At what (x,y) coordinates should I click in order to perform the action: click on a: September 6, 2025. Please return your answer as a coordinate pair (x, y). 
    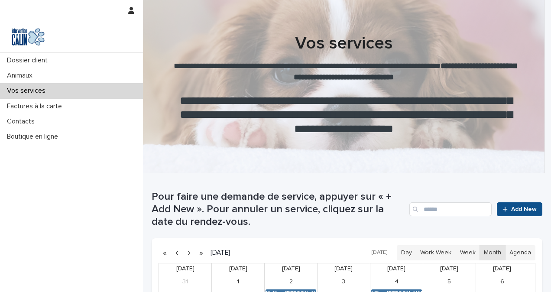
    Looking at the image, I should click on (502, 282).